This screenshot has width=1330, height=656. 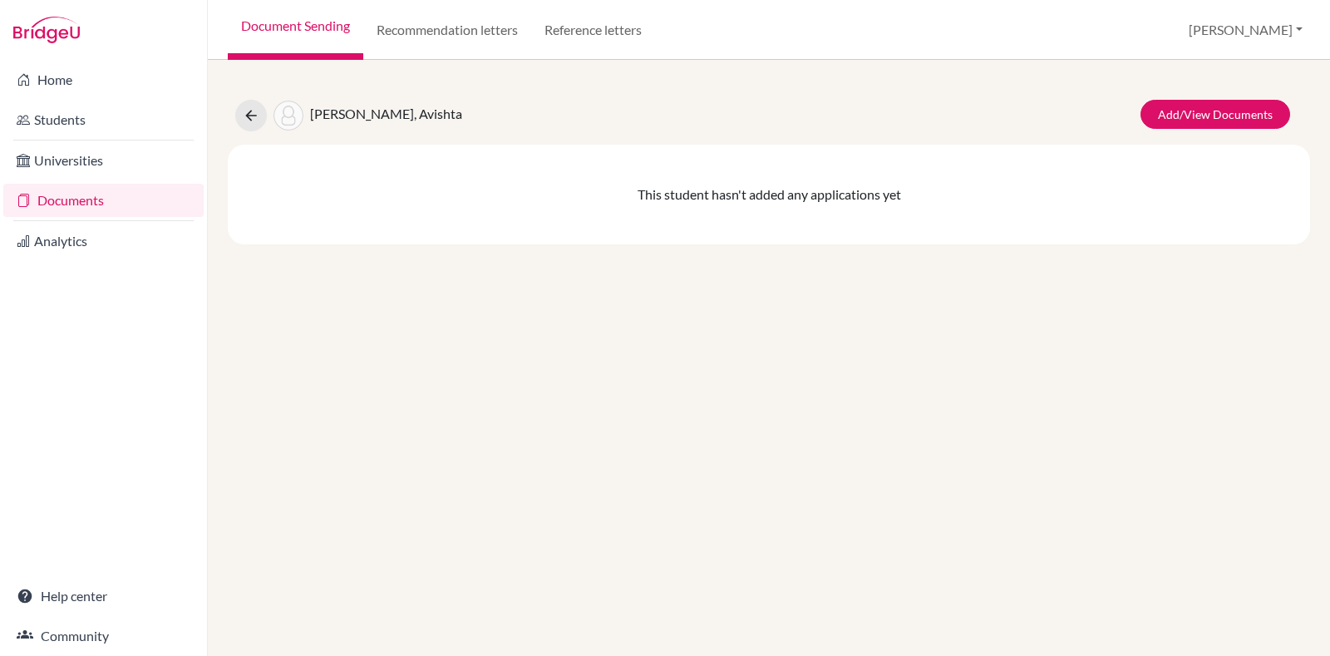 What do you see at coordinates (769, 195) in the screenshot?
I see `div: This student hasn't added any applications yet` at bounding box center [769, 195].